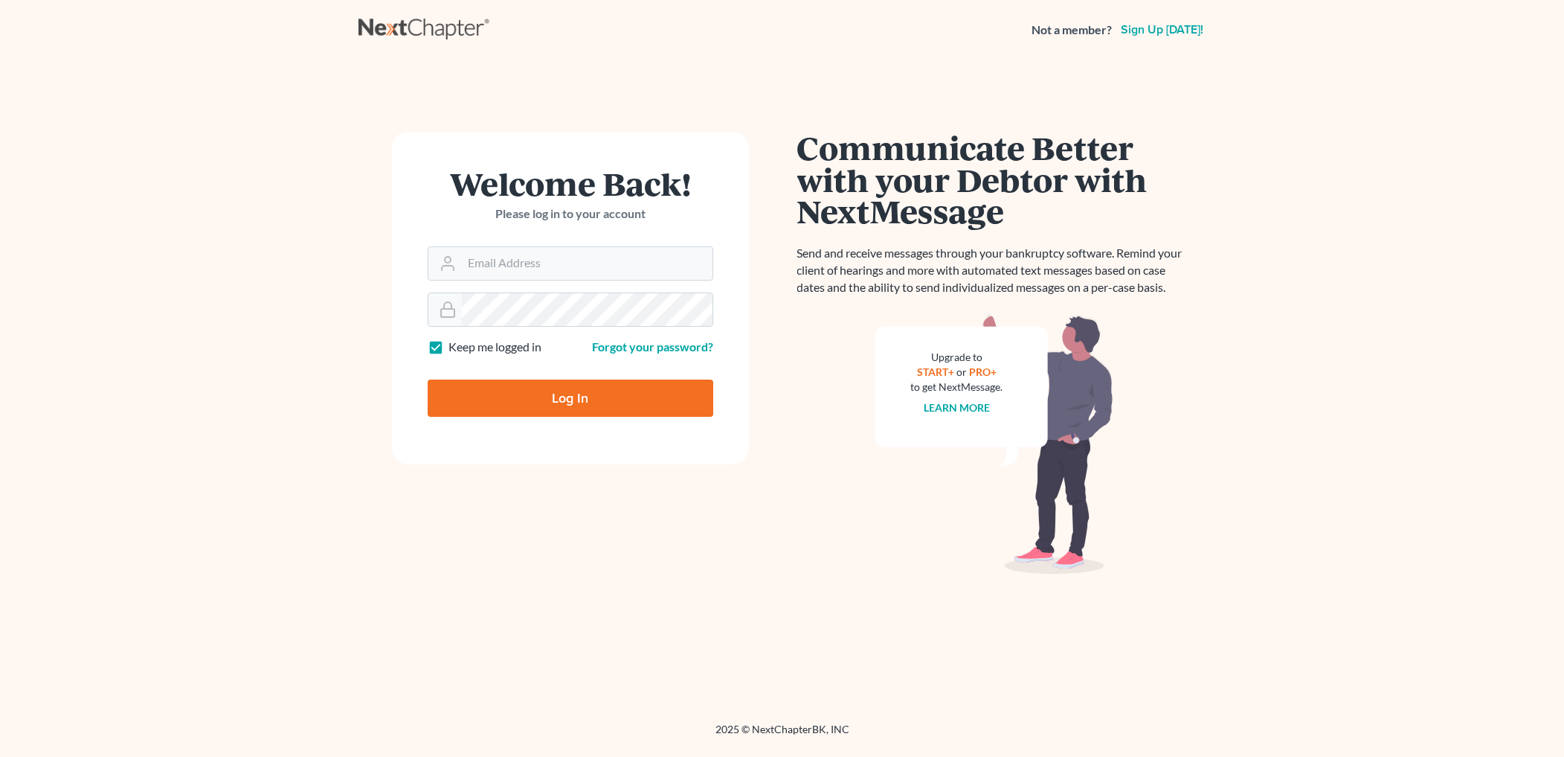  What do you see at coordinates (587, 263) in the screenshot?
I see `input: Email Address` at bounding box center [587, 263].